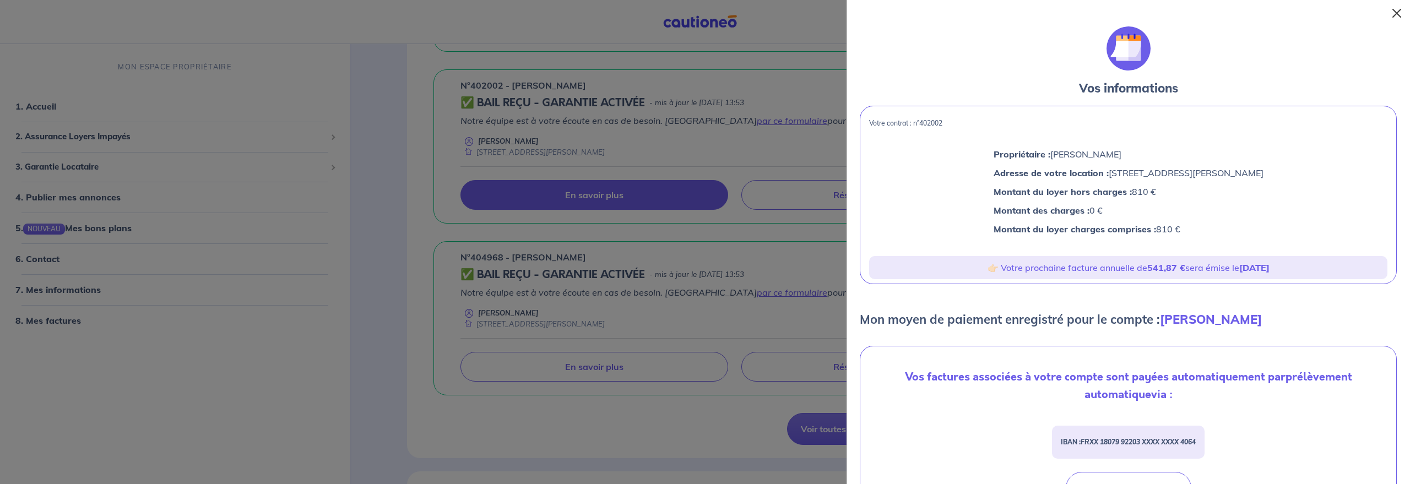 This screenshot has height=484, width=1410. Describe the element at coordinates (1051, 173) in the screenshot. I see `strong: Adresse de votre location :` at that location.